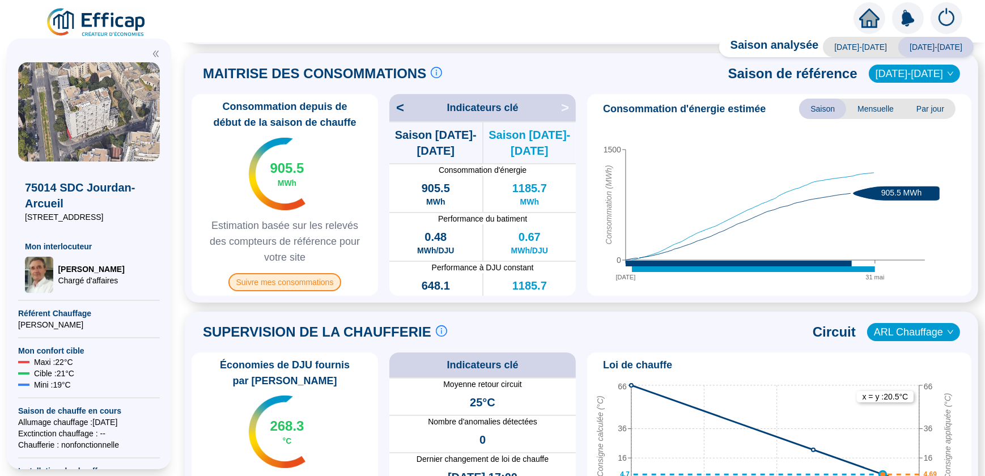 This screenshot has height=476, width=985. I want to click on span: MAITRISE DES CONSOMMATIONS, so click(315, 74).